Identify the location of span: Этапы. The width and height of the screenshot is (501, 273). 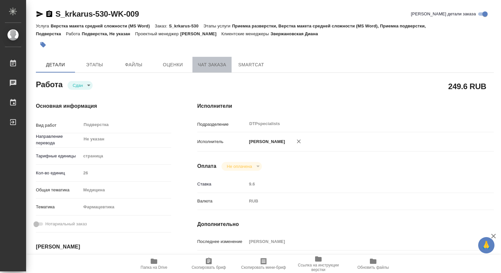
(95, 65).